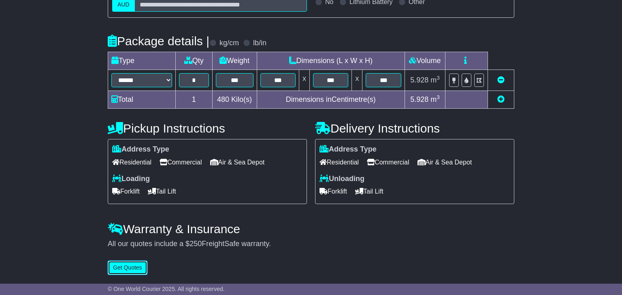 This screenshot has height=295, width=622. Describe the element at coordinates (194, 100) in the screenshot. I see `td: 1` at that location.